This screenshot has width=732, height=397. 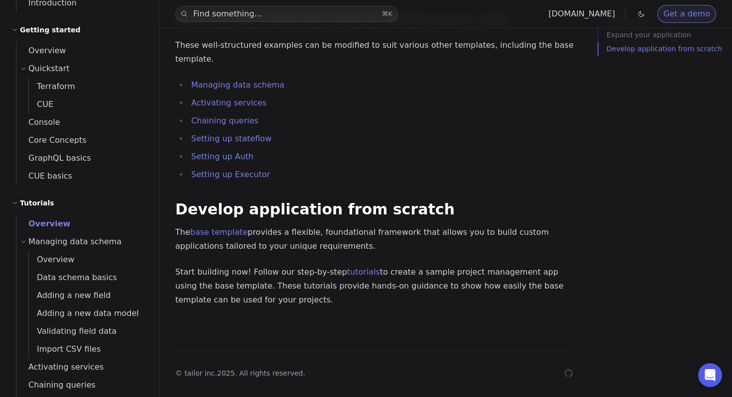 What do you see at coordinates (52, 86) in the screenshot?
I see `span: Terraform` at bounding box center [52, 86].